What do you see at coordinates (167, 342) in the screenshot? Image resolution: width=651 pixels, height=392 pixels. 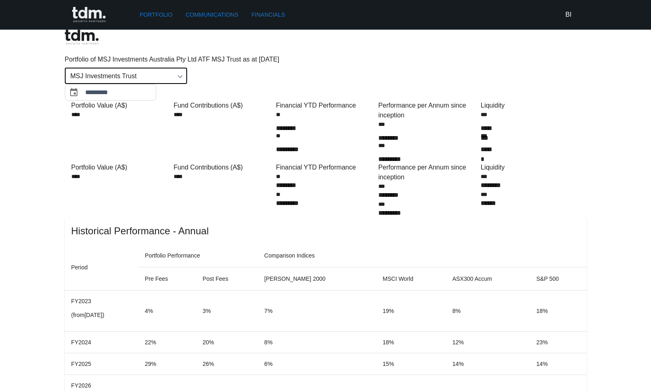 I see `td: 22%` at bounding box center [167, 342].